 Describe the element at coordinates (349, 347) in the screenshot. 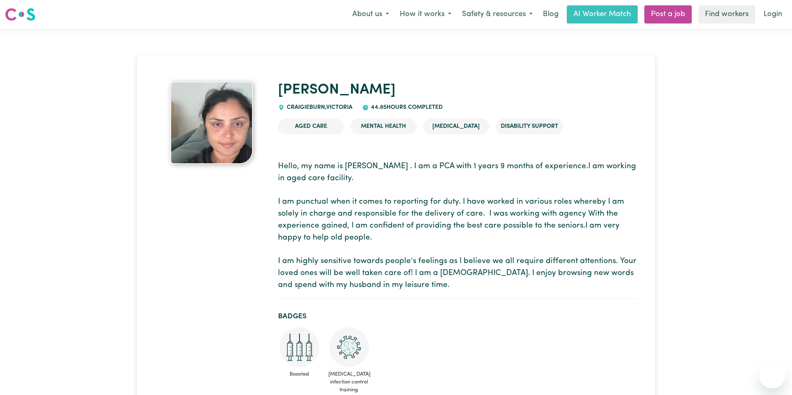

I see `img: CS Academy: COVID-19 Infection Control Training course completed` at that location.